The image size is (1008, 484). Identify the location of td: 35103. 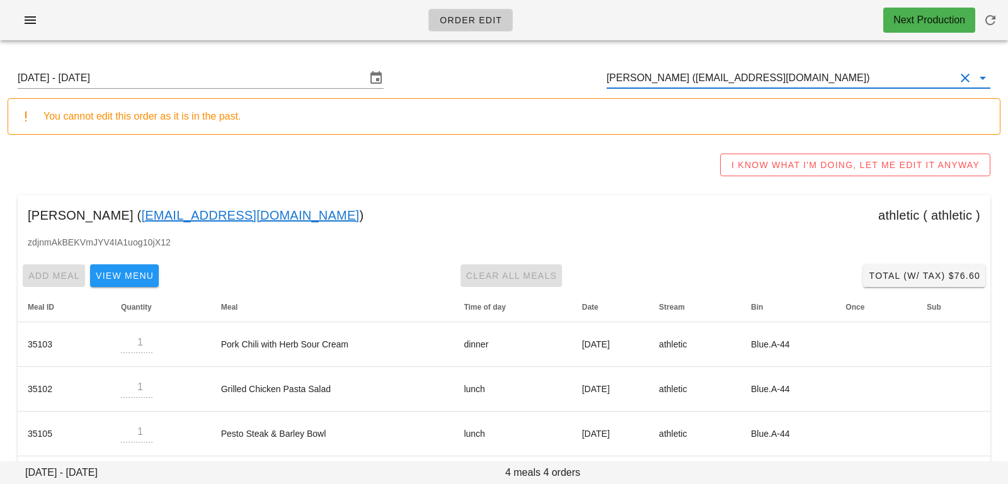
(64, 345).